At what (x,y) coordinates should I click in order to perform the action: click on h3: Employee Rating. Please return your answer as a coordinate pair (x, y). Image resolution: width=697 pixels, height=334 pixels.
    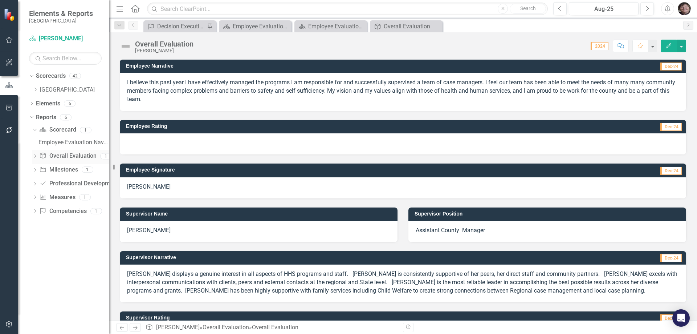
    Looking at the image, I should click on (307, 126).